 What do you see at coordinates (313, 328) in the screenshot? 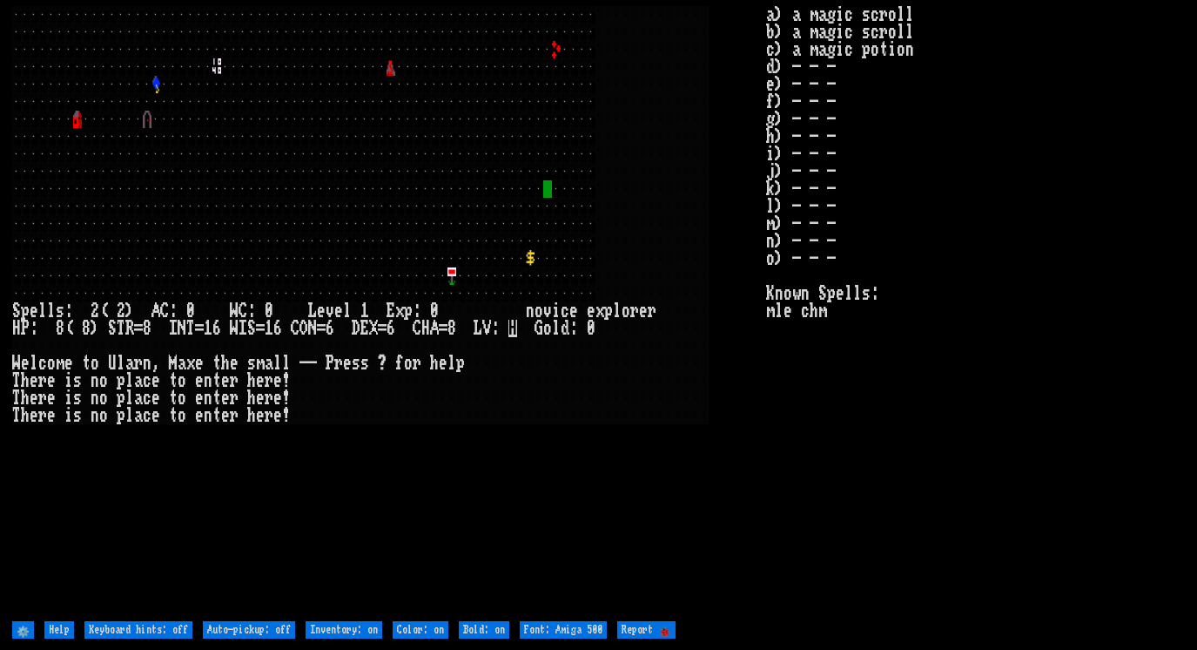
I see `div: N` at bounding box center [313, 328].